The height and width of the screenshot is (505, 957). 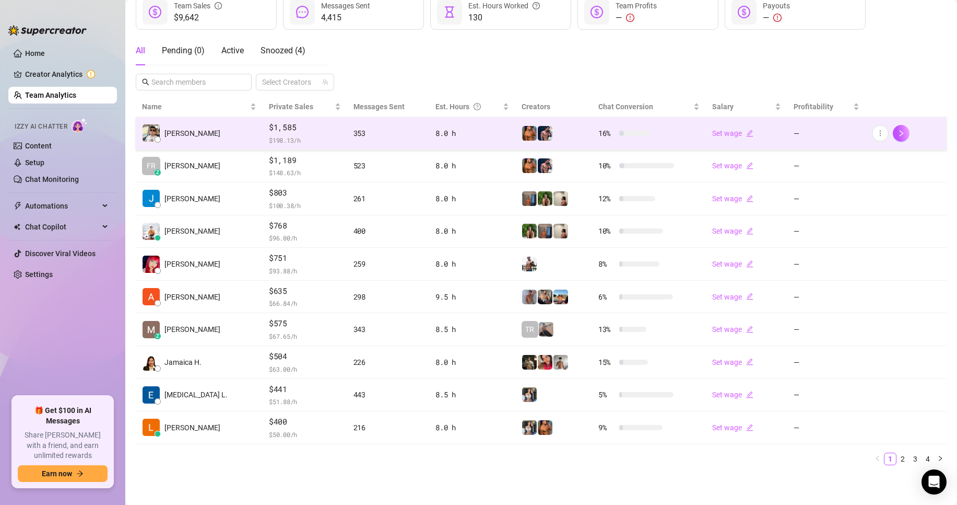 I want to click on span: Salary, so click(x=723, y=107).